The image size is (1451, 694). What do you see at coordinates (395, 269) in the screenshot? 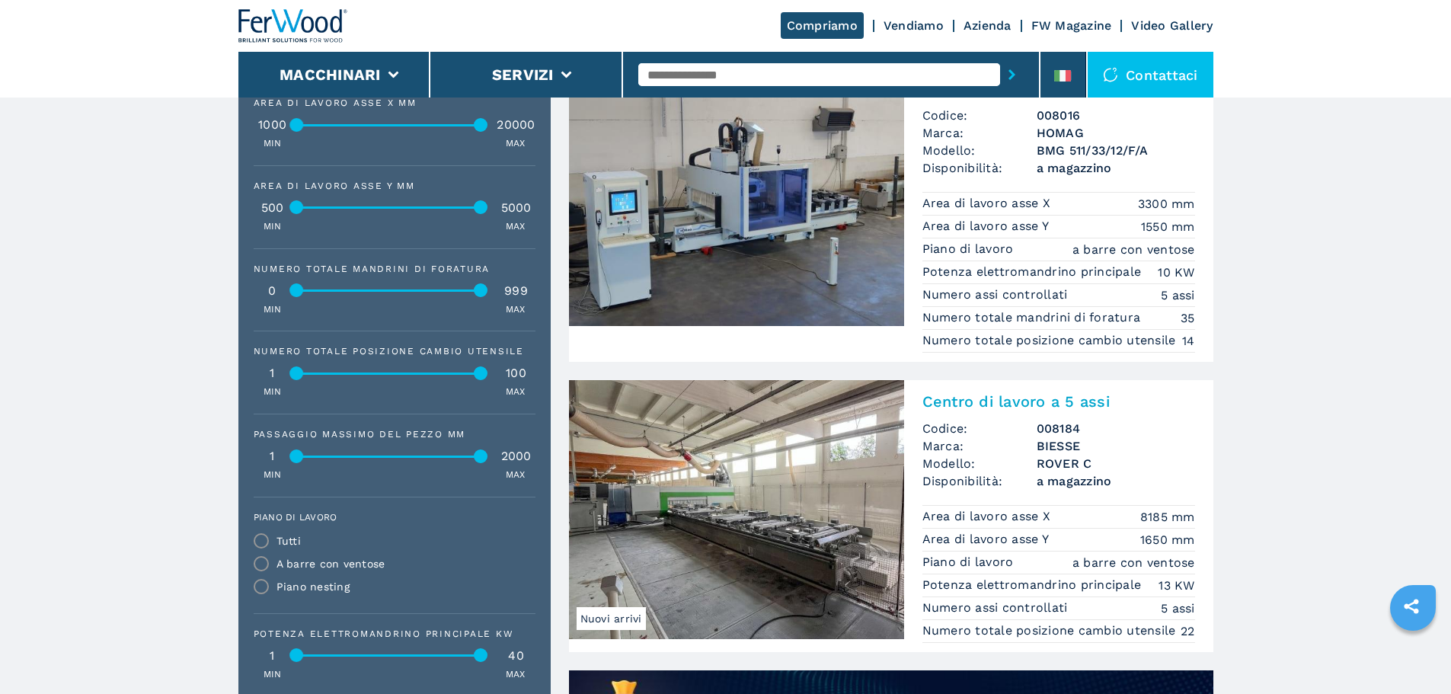
I see `div: Numero totale mandrini di foratura` at bounding box center [395, 269].